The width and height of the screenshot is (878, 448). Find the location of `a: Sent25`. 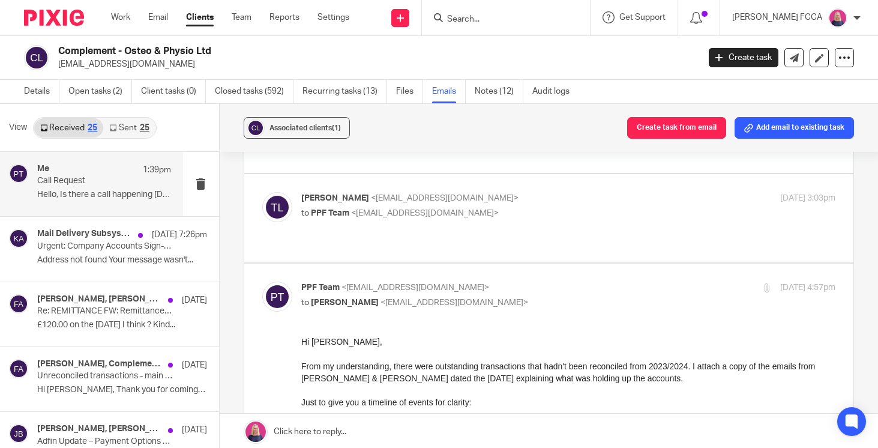

a: Sent25 is located at coordinates (129, 128).